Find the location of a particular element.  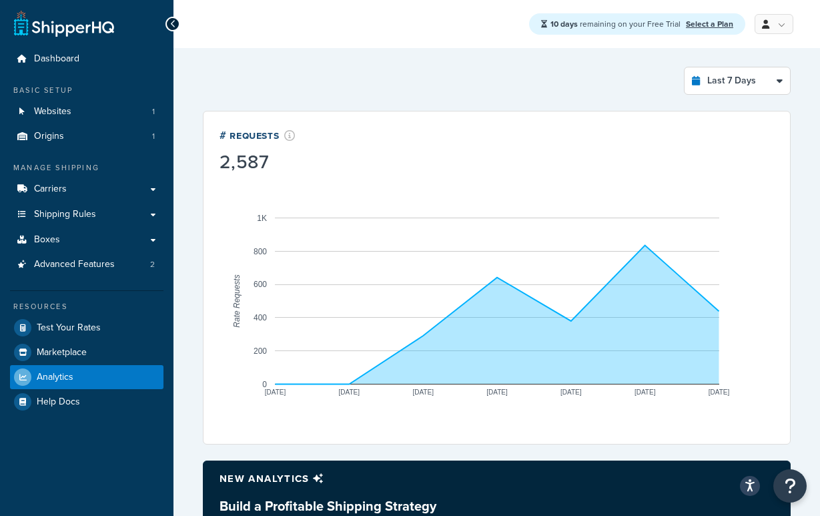

span: Shipping Rules is located at coordinates (65, 214).